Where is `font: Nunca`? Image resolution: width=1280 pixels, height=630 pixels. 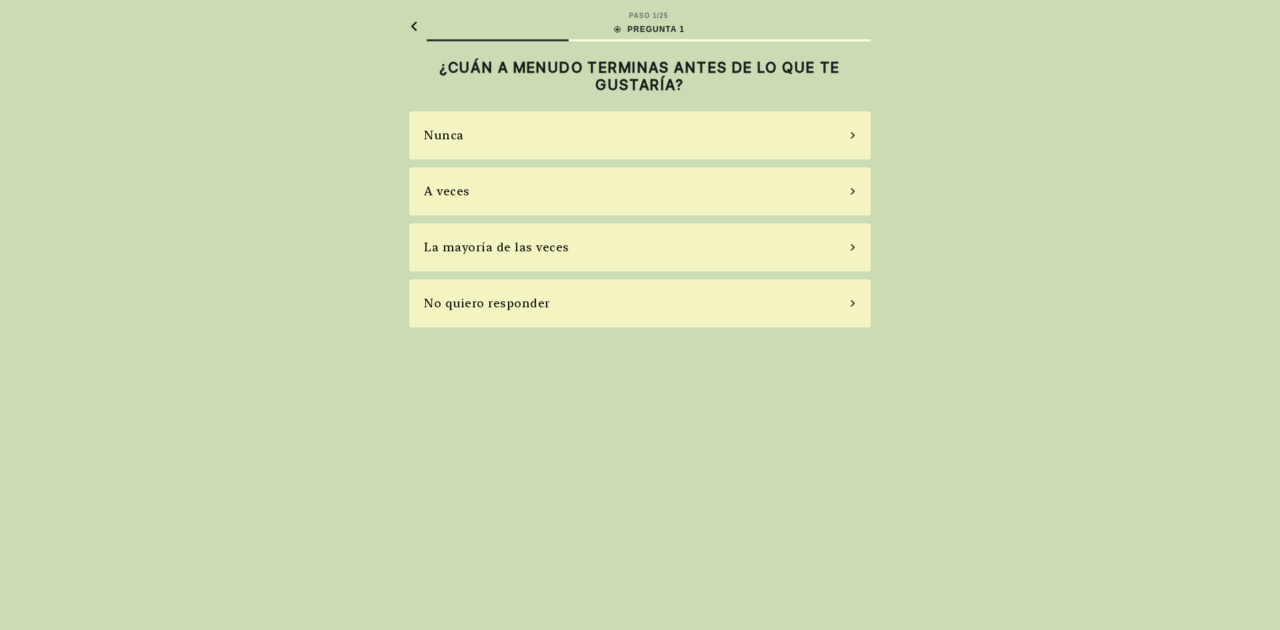 font: Nunca is located at coordinates (444, 135).